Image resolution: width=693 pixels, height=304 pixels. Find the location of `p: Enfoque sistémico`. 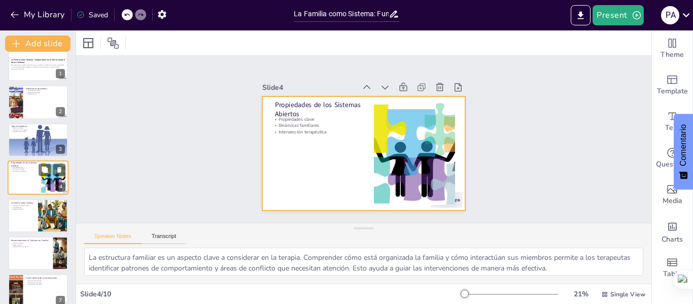

p: Enfoque sistémico is located at coordinates (23, 209).